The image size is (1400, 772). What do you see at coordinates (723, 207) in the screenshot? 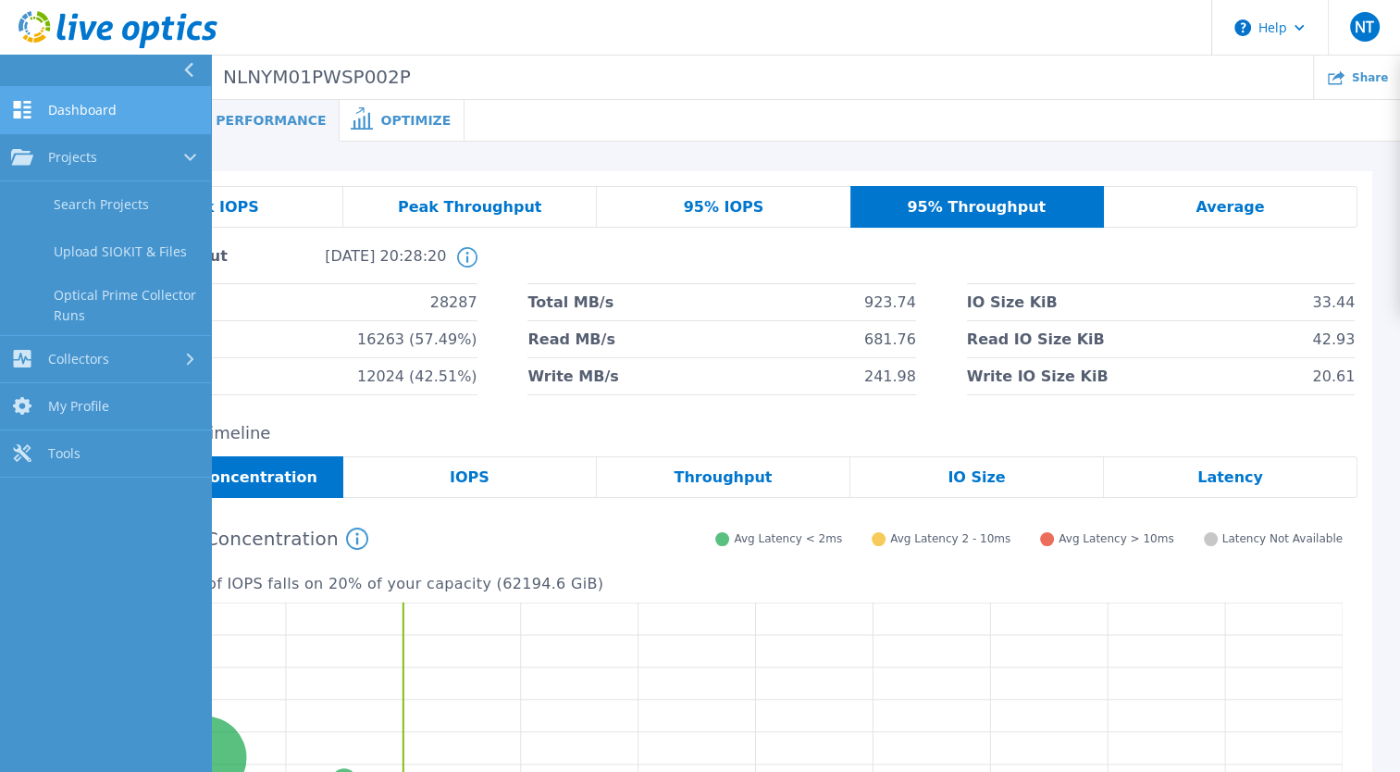
I see `span: 95% IOPS` at bounding box center [723, 207].